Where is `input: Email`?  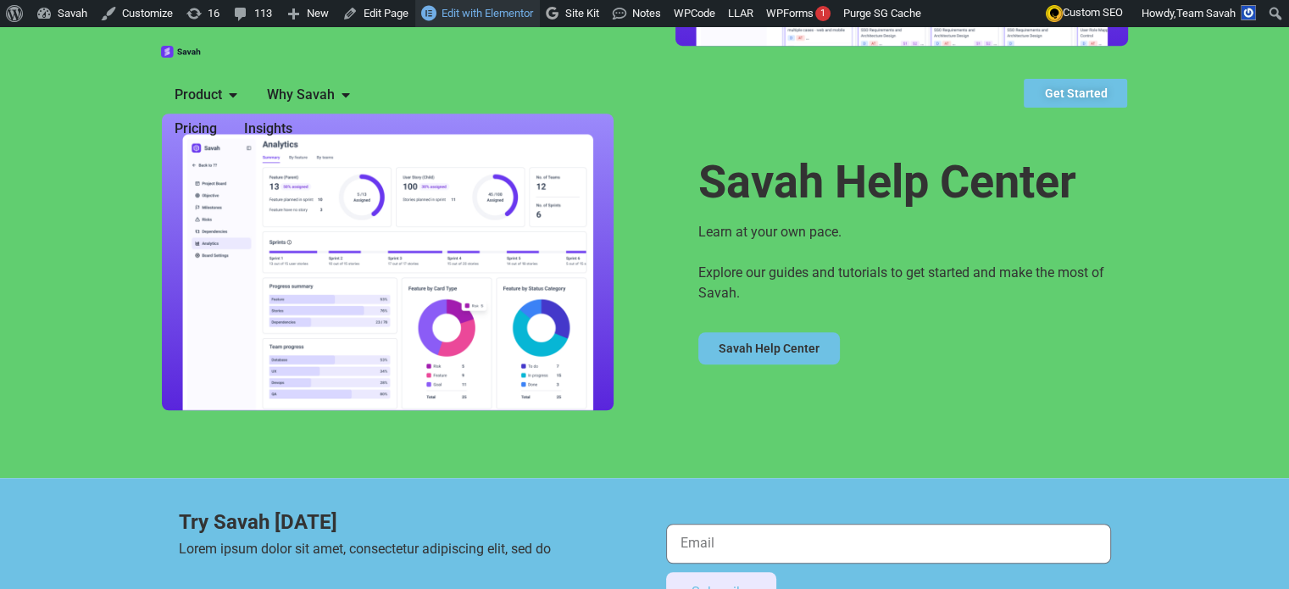
input: Email is located at coordinates (888, 543).